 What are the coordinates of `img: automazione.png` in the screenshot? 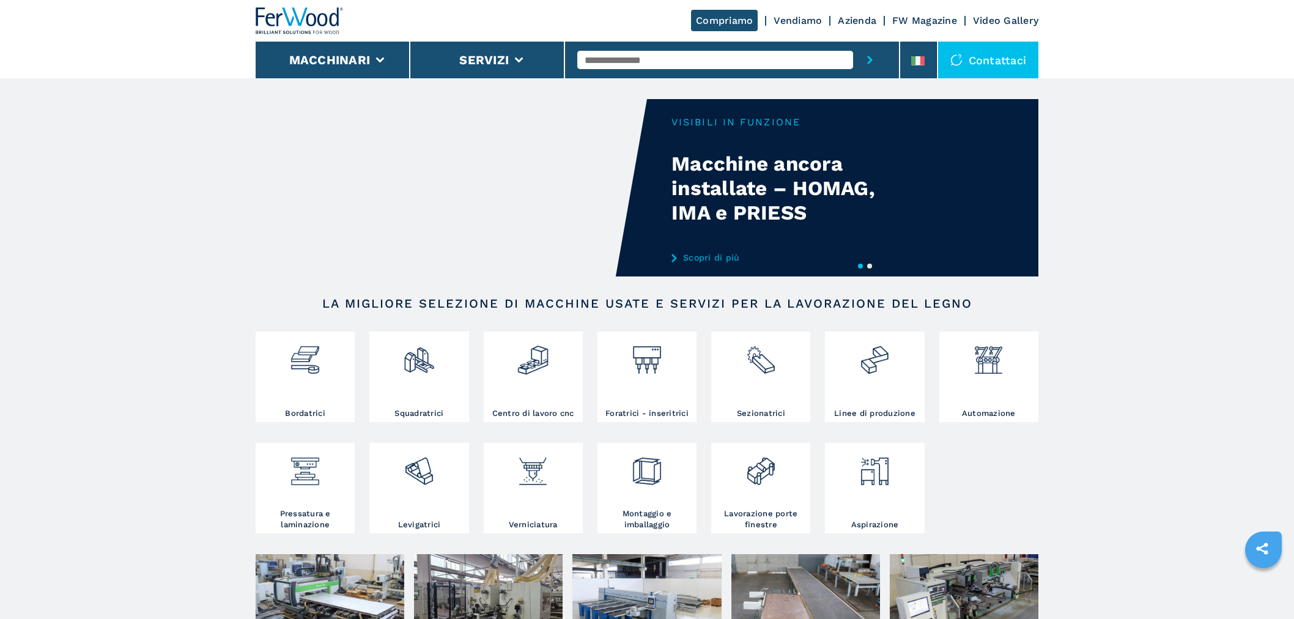 It's located at (988, 355).